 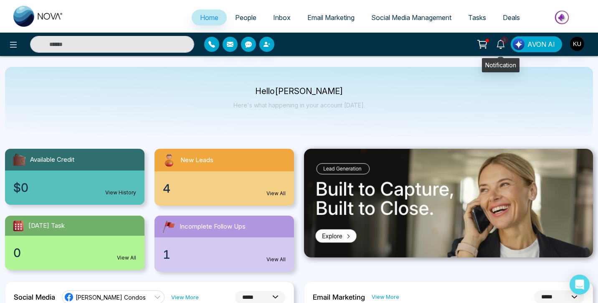 I want to click on span: Deals, so click(x=511, y=18).